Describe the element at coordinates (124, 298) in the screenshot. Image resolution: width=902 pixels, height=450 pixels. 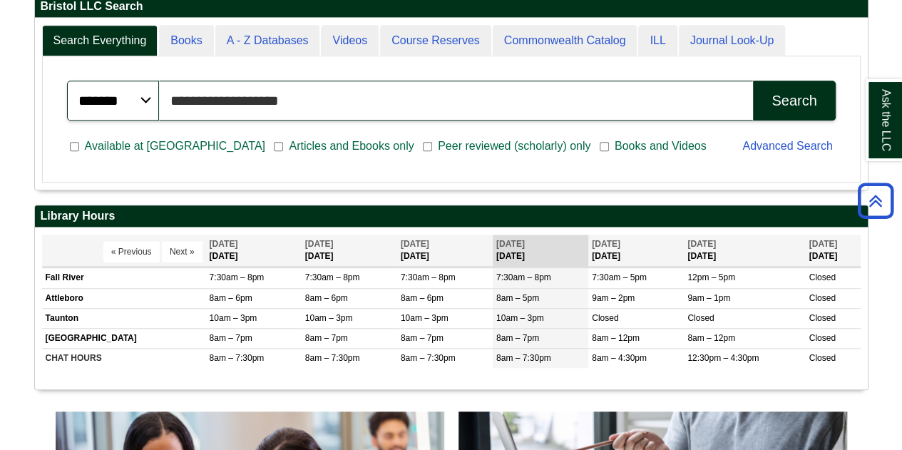
I see `td: Attleboro` at that location.